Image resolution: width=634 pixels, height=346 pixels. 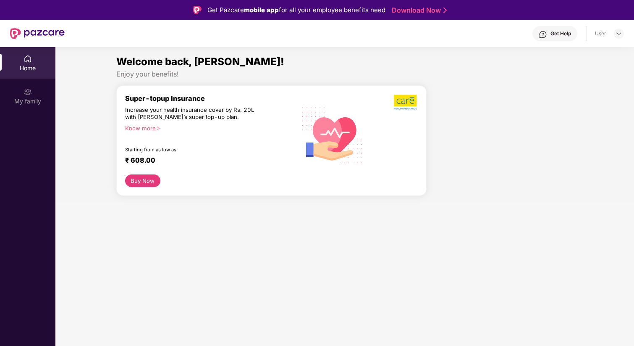 I want to click on div: Starting from as low as, so click(x=193, y=149).